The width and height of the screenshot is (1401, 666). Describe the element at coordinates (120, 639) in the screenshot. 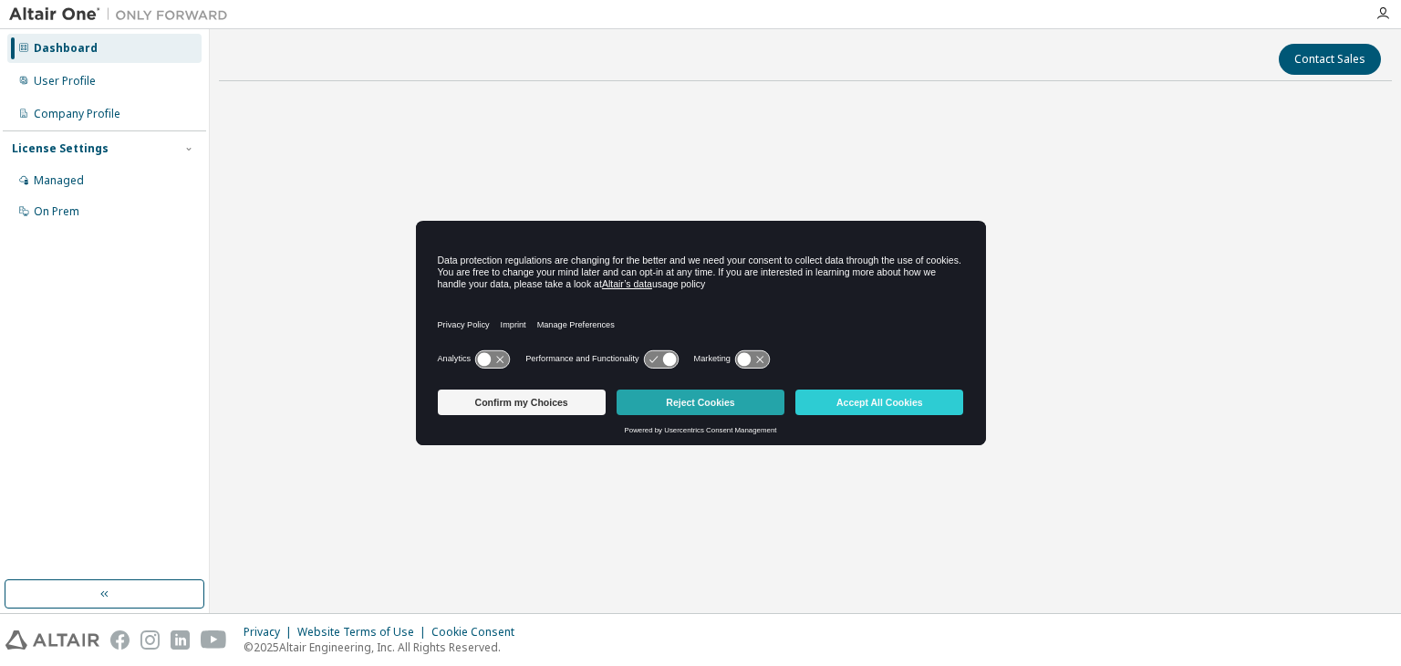

I see `img: facebook.svg` at that location.